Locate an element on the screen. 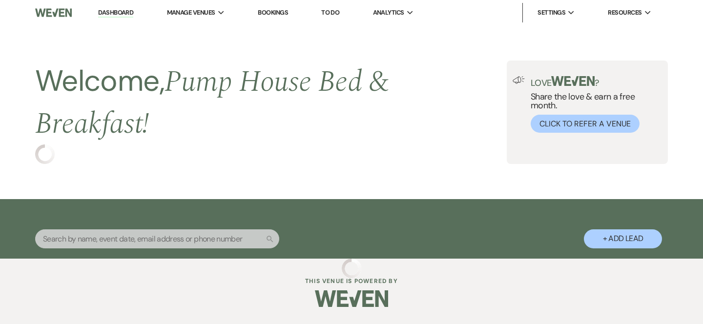 This screenshot has width=703, height=324. p: Love ? is located at coordinates (596, 82).